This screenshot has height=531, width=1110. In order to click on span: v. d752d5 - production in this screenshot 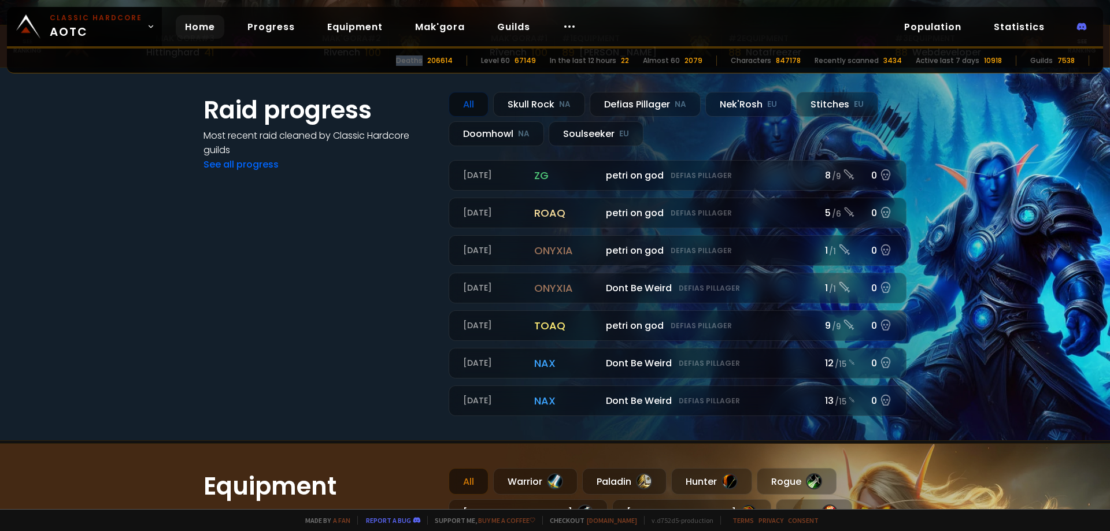, I will do `click(679, 520)`.